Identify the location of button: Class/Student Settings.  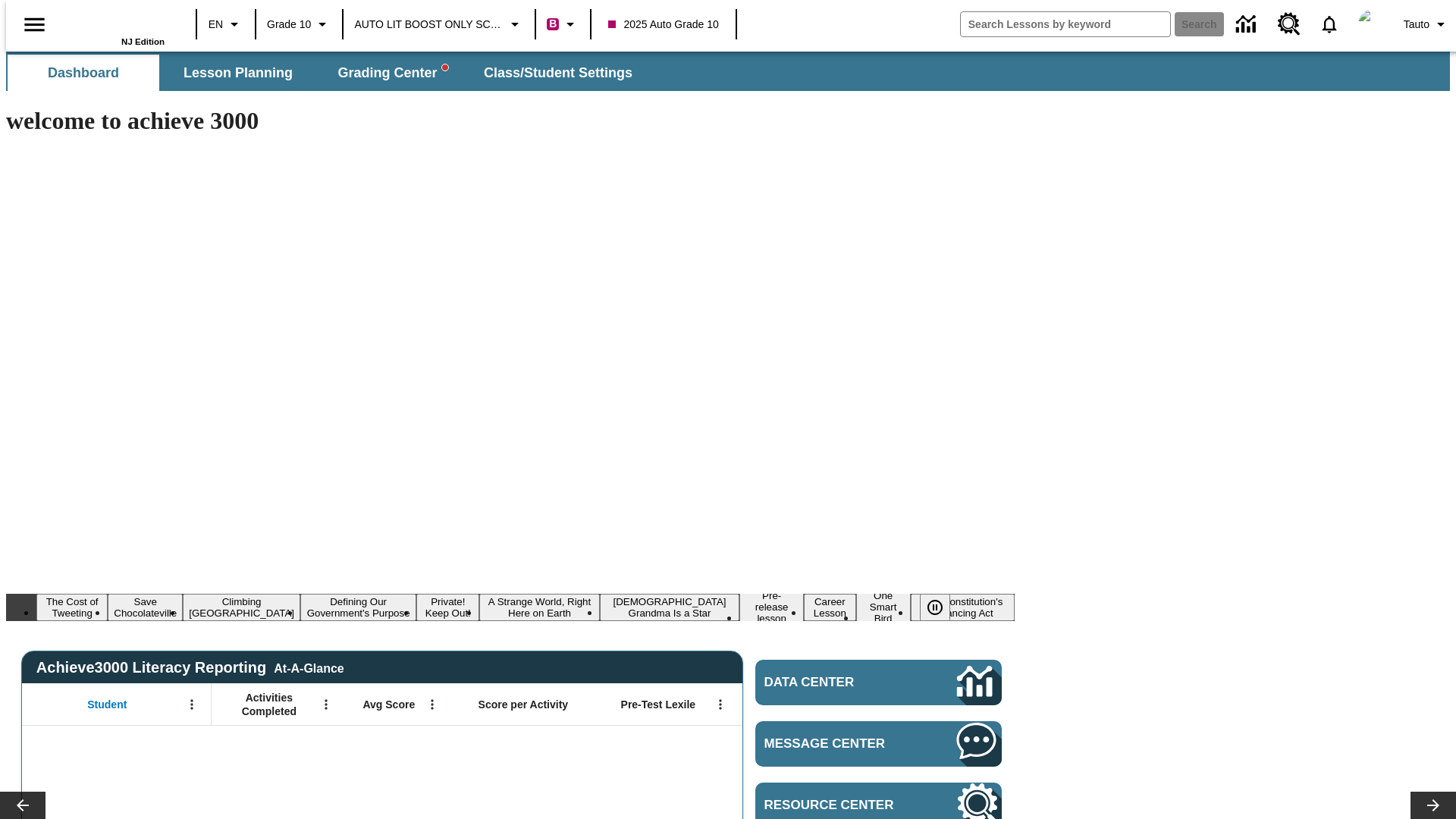
(558, 72).